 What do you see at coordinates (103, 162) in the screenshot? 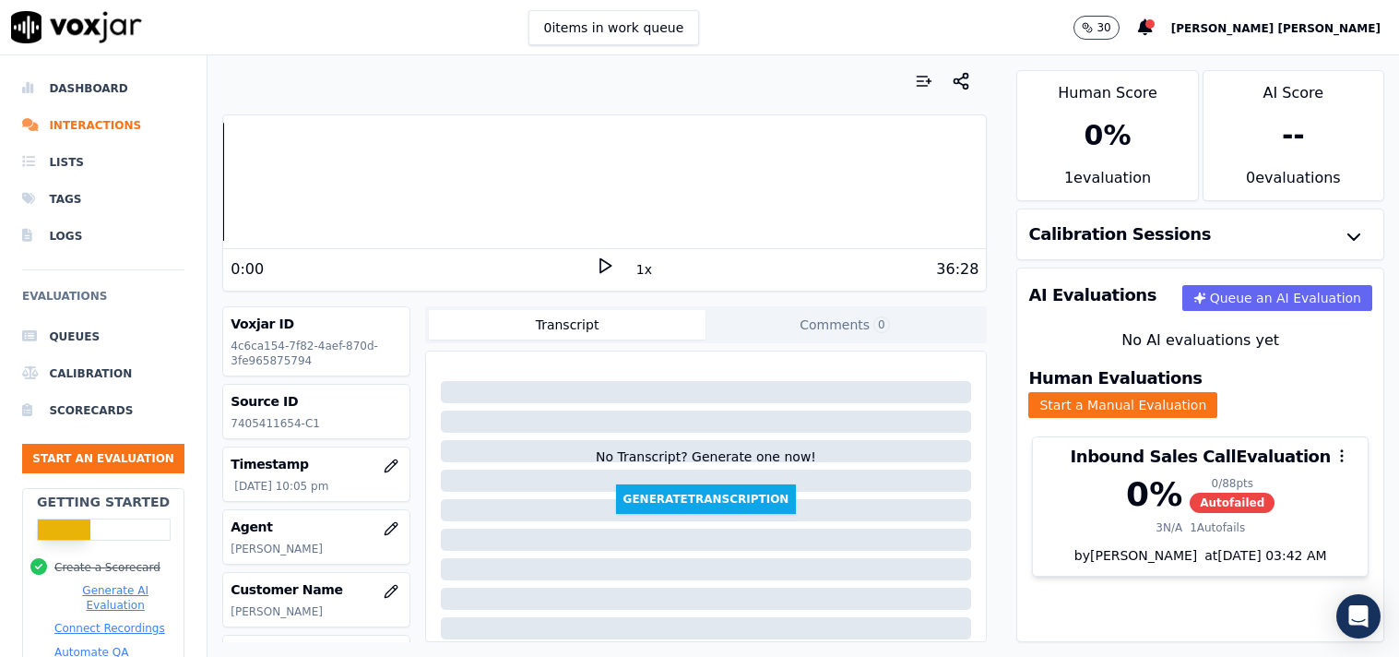
I see `li: Lists` at bounding box center [103, 162].